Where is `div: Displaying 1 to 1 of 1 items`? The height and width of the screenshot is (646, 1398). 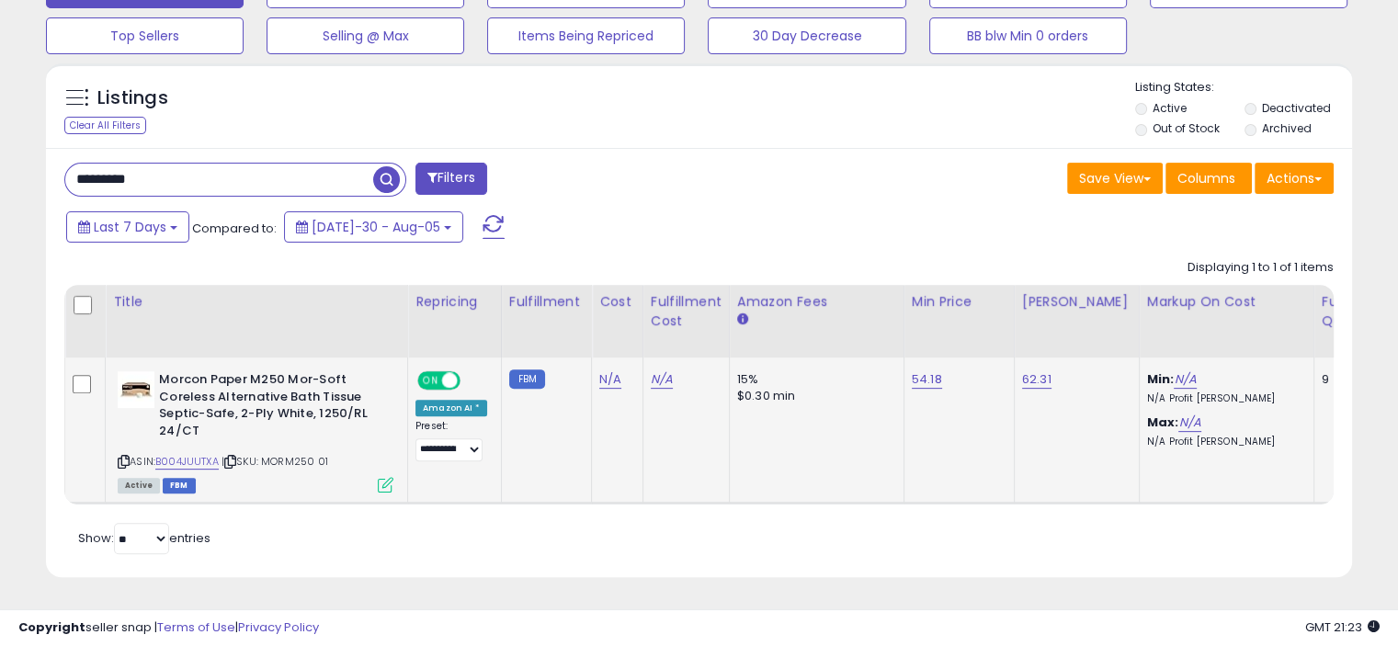
div: Displaying 1 to 1 of 1 items is located at coordinates (1260, 268).